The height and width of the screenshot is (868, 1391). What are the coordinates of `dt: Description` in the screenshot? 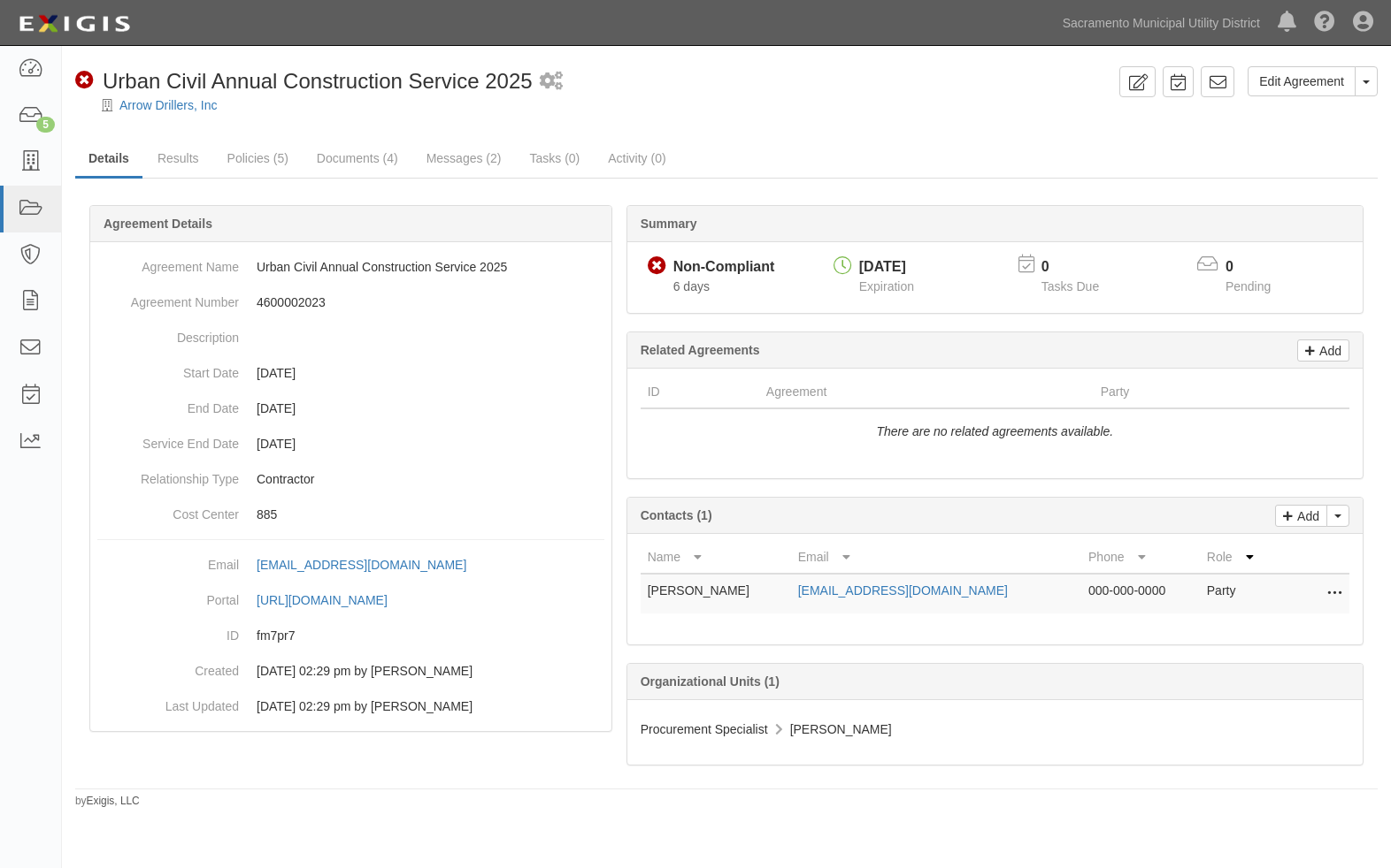 It's located at (168, 333).